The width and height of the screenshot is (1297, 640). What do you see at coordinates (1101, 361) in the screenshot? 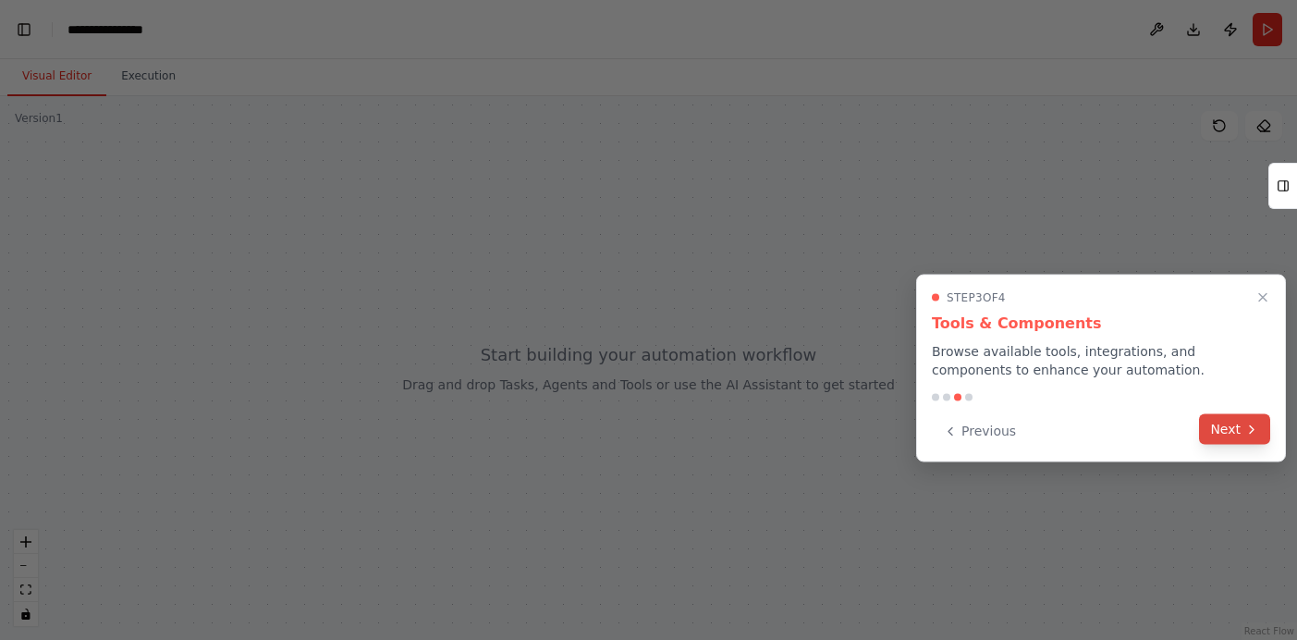
I see `p: Browse available tools, integrations, and components to enhance your automation.` at bounding box center [1101, 361].